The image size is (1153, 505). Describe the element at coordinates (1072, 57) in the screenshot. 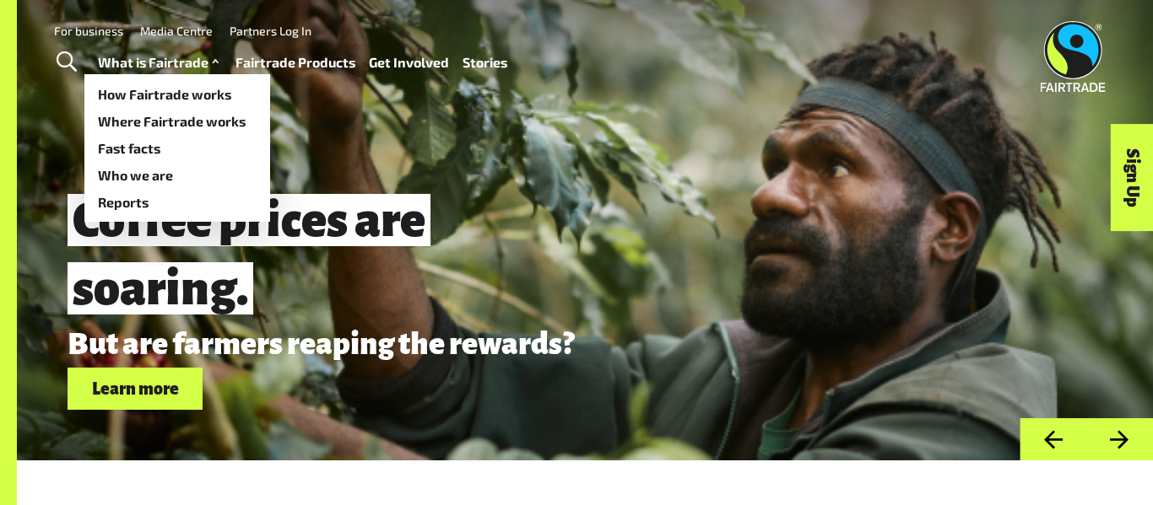

I see `img: Fairtrade Australia New Zealand logo` at that location.